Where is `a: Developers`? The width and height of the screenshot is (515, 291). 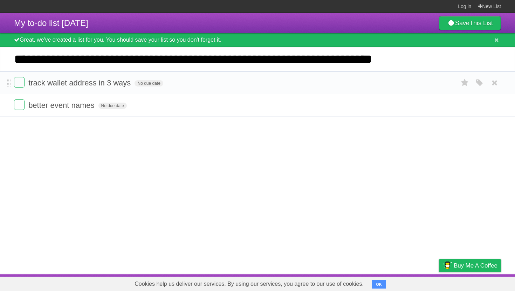 a: Developers is located at coordinates (383, 283).